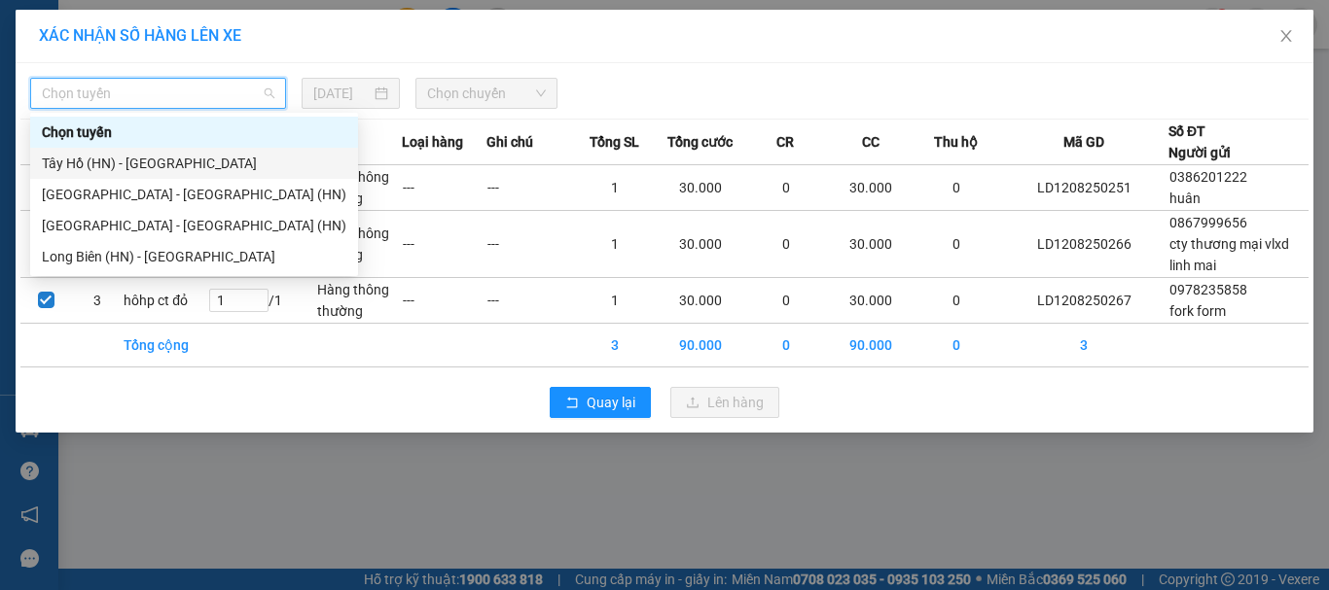 This screenshot has width=1329, height=590. What do you see at coordinates (432, 142) in the screenshot?
I see `span: Loại hàng` at bounding box center [432, 142].